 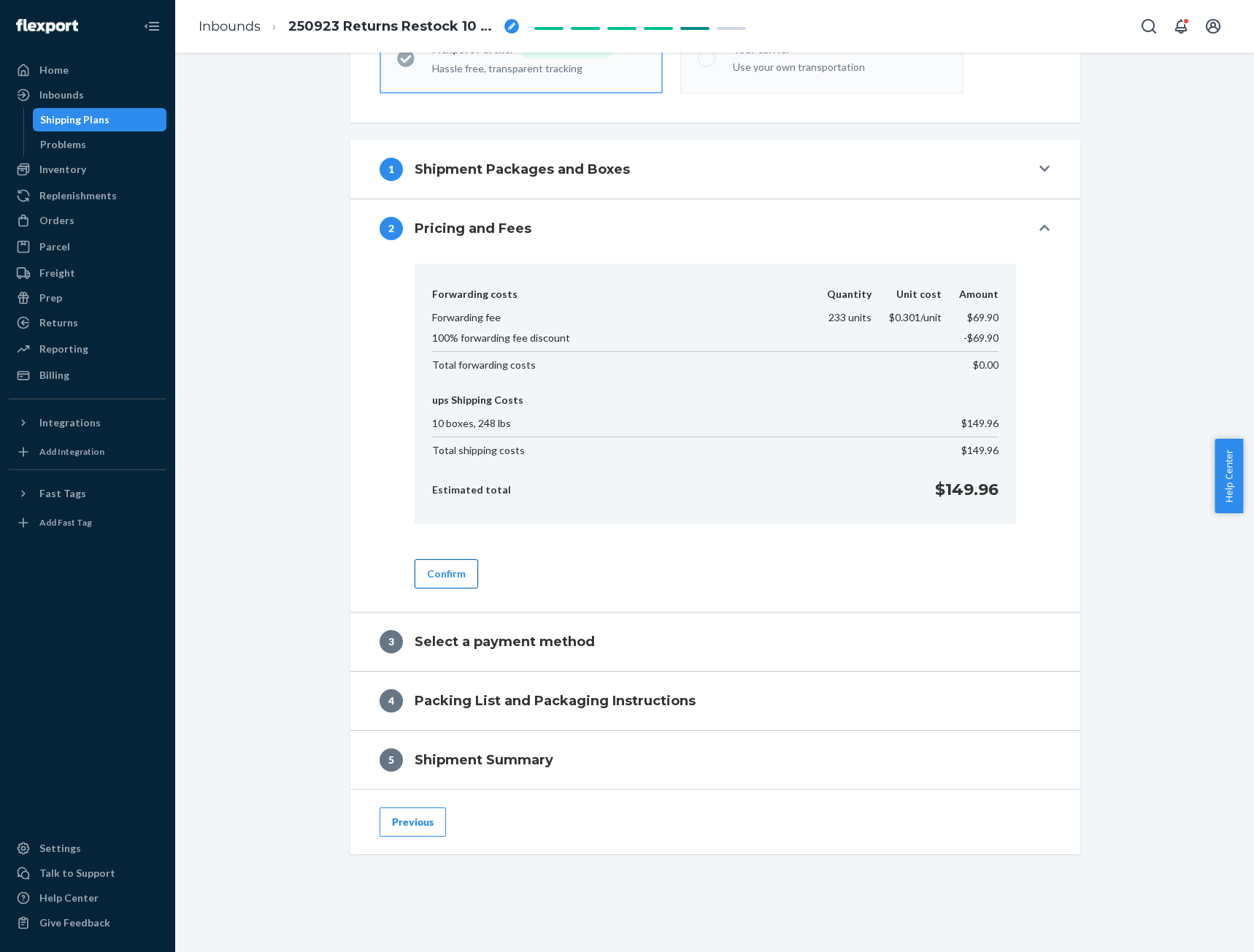 What do you see at coordinates (87, 376) in the screenshot?
I see `a: Billing` at bounding box center [87, 376].